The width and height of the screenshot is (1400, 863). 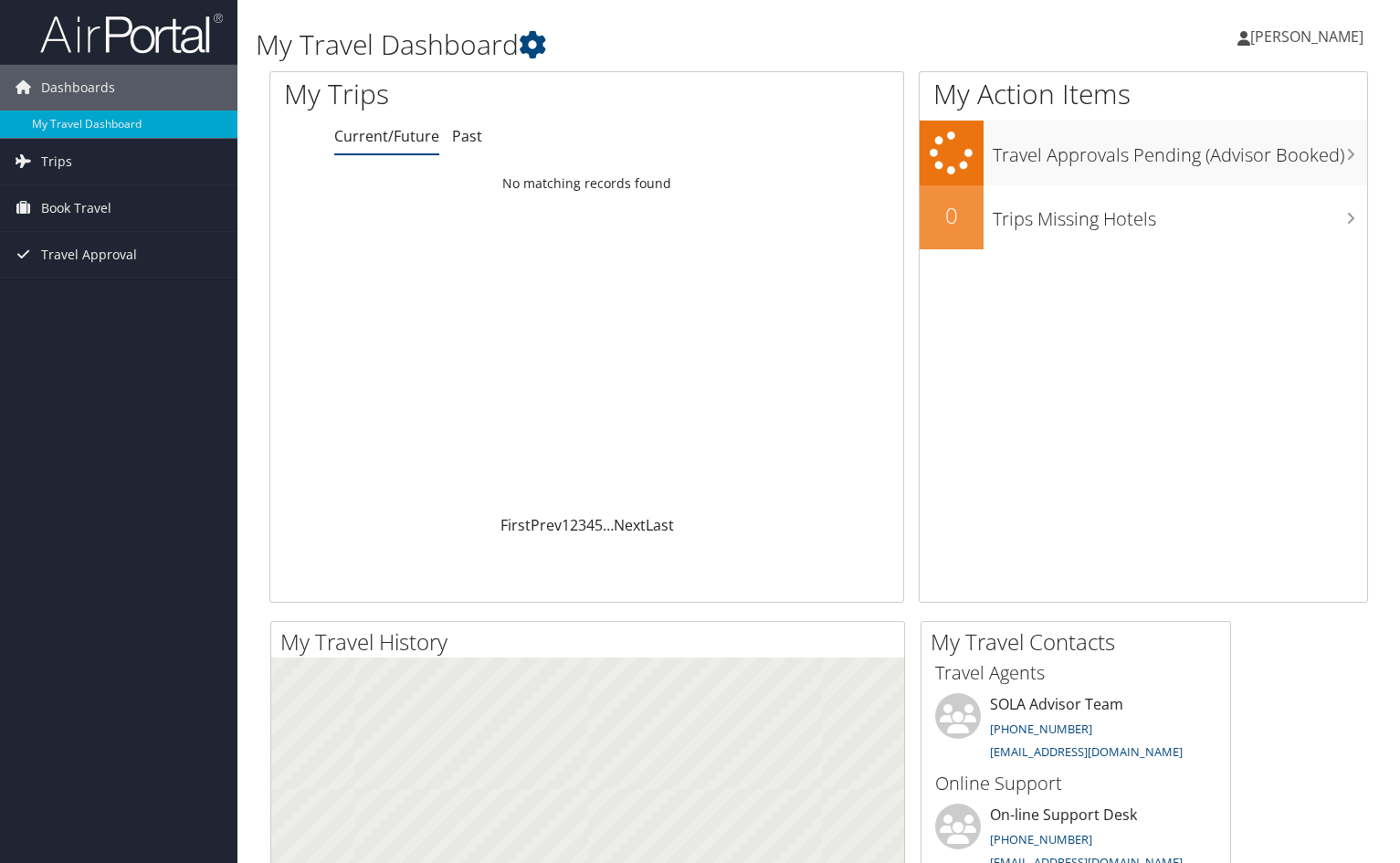 I want to click on a: Current/Future, so click(x=386, y=136).